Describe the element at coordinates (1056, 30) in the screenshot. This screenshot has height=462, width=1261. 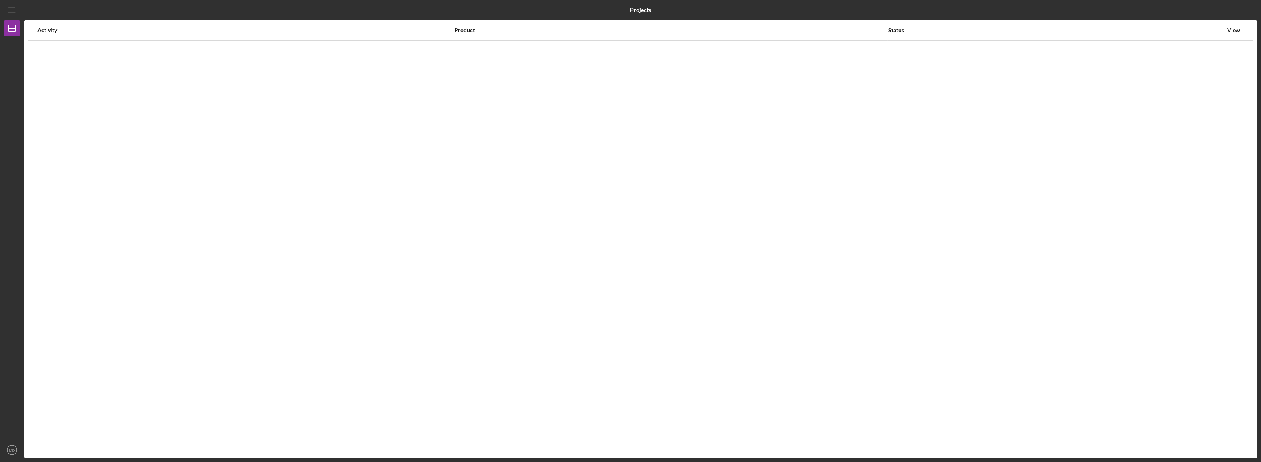
I see `div: Status` at that location.